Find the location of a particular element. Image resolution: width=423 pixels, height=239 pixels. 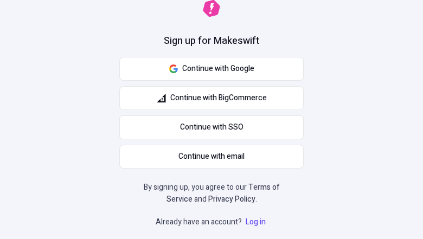

span: Continue with Google is located at coordinates (218, 69).